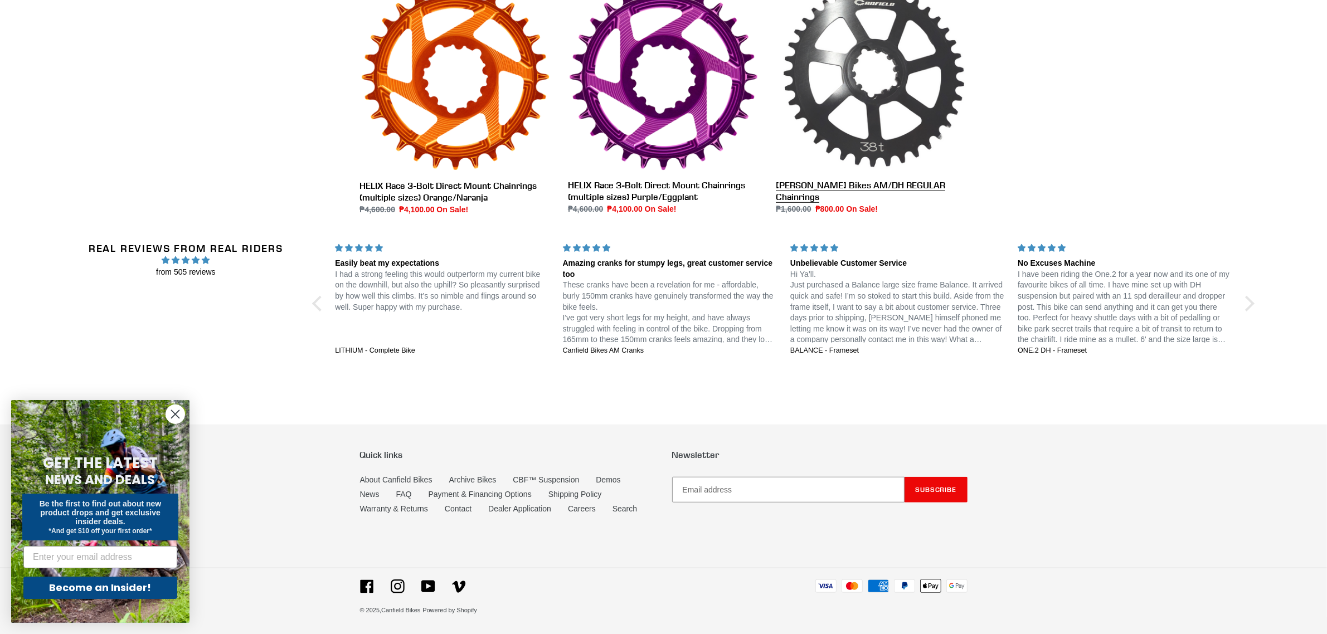  What do you see at coordinates (442, 351) in the screenshot?
I see `div: LITHIUM - Complete Bike` at bounding box center [442, 351].